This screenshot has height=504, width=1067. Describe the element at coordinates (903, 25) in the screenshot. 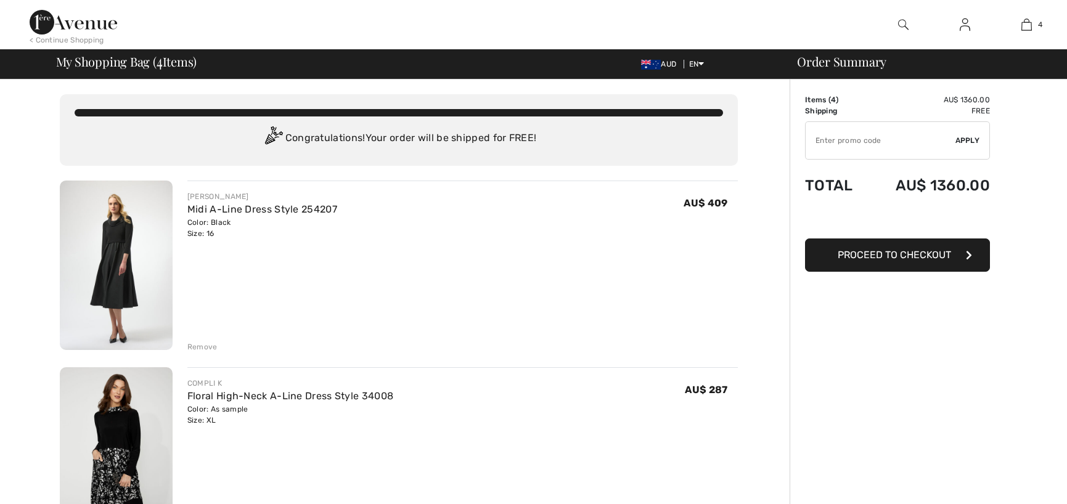

I see `img: search the website` at that location.